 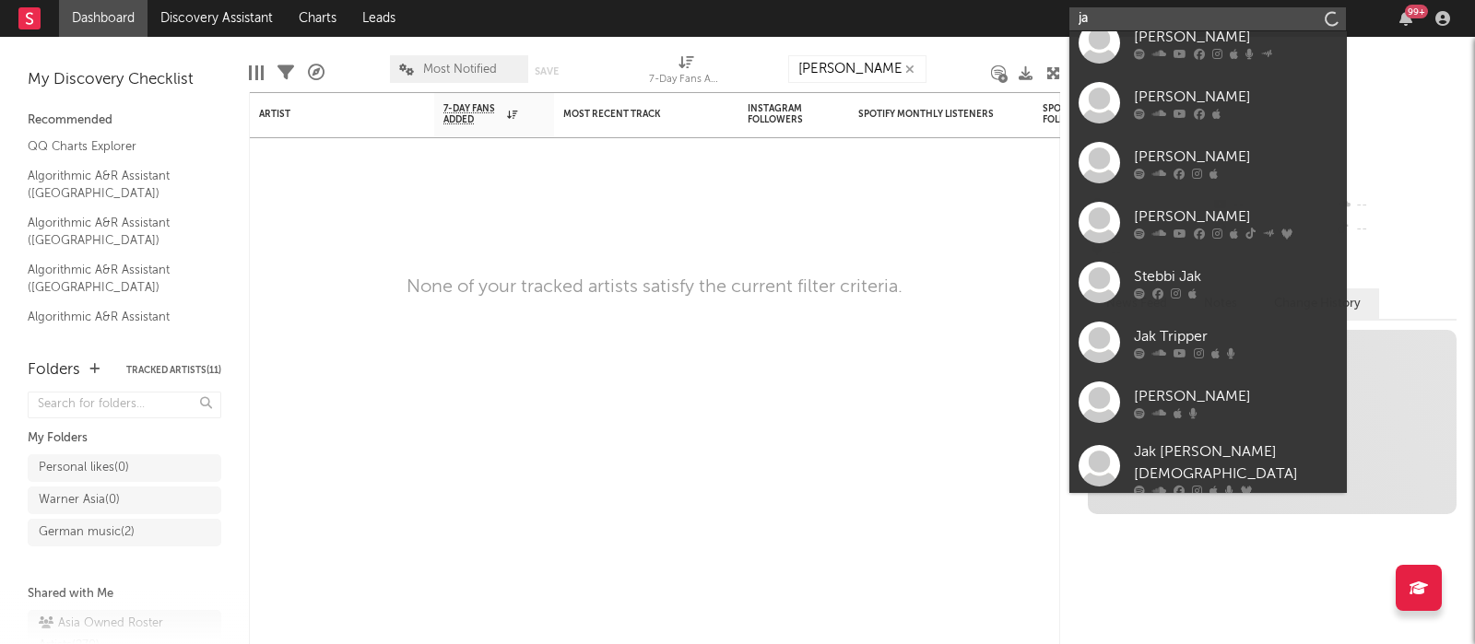 I want to click on div: My Discovery Checklist, so click(x=124, y=80).